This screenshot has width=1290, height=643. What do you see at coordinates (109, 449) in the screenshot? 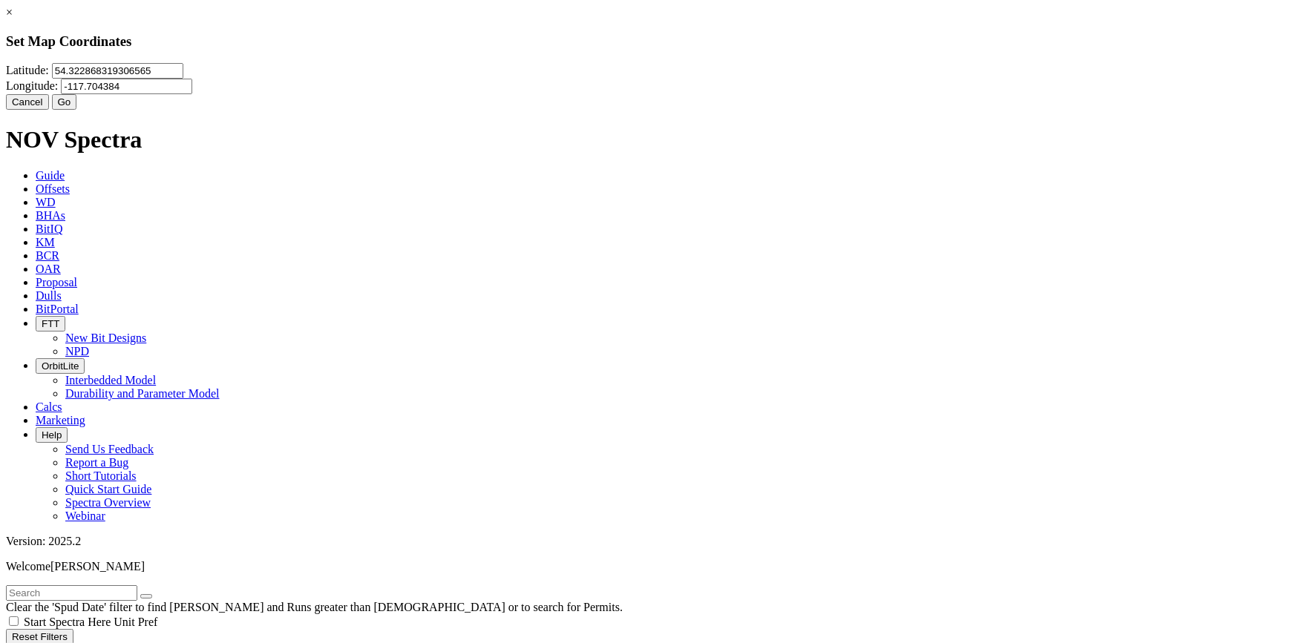
I see `a: Send Us Feedback` at bounding box center [109, 449].